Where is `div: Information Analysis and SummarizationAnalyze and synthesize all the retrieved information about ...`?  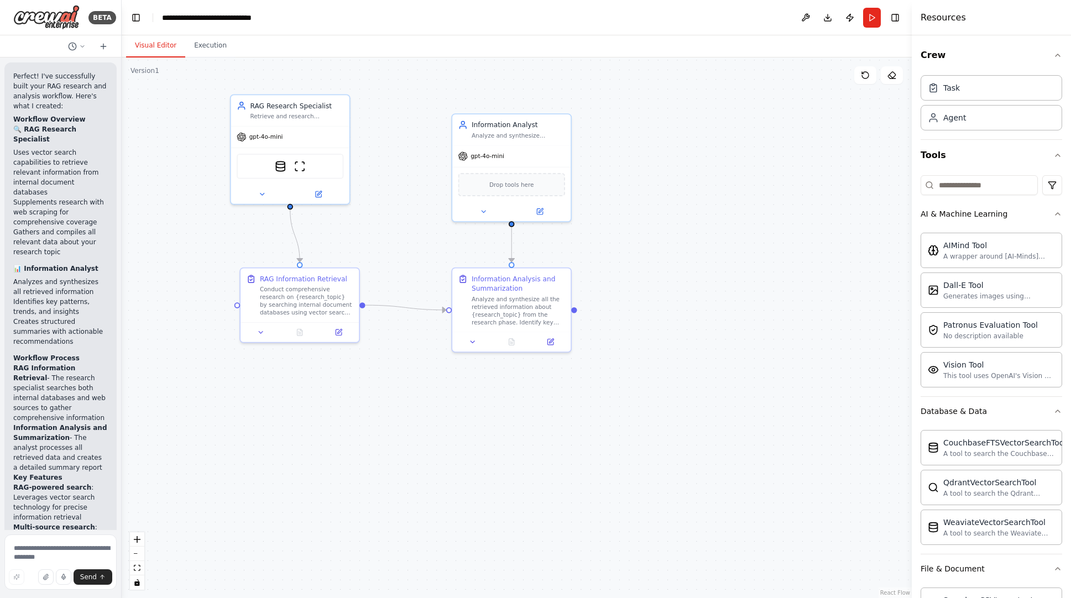 div: Information Analysis and SummarizationAnalyze and synthesize all the retrieved information about ... is located at coordinates (511, 310).